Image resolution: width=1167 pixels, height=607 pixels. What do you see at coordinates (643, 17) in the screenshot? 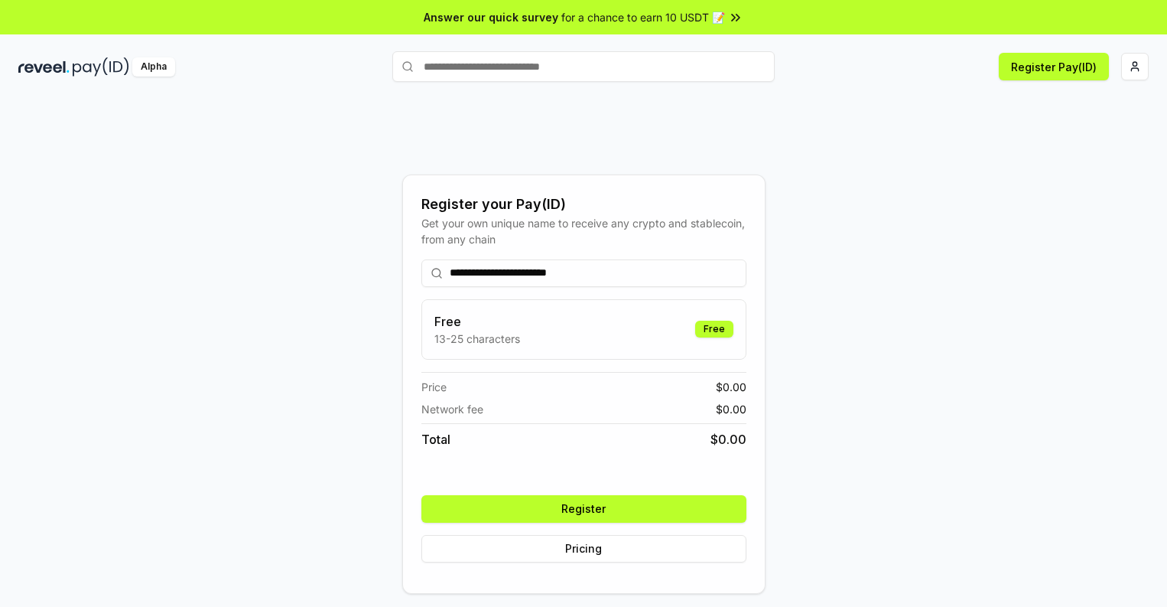
I see `span: for a chance to earn 10 USDT 📝` at bounding box center [643, 17].